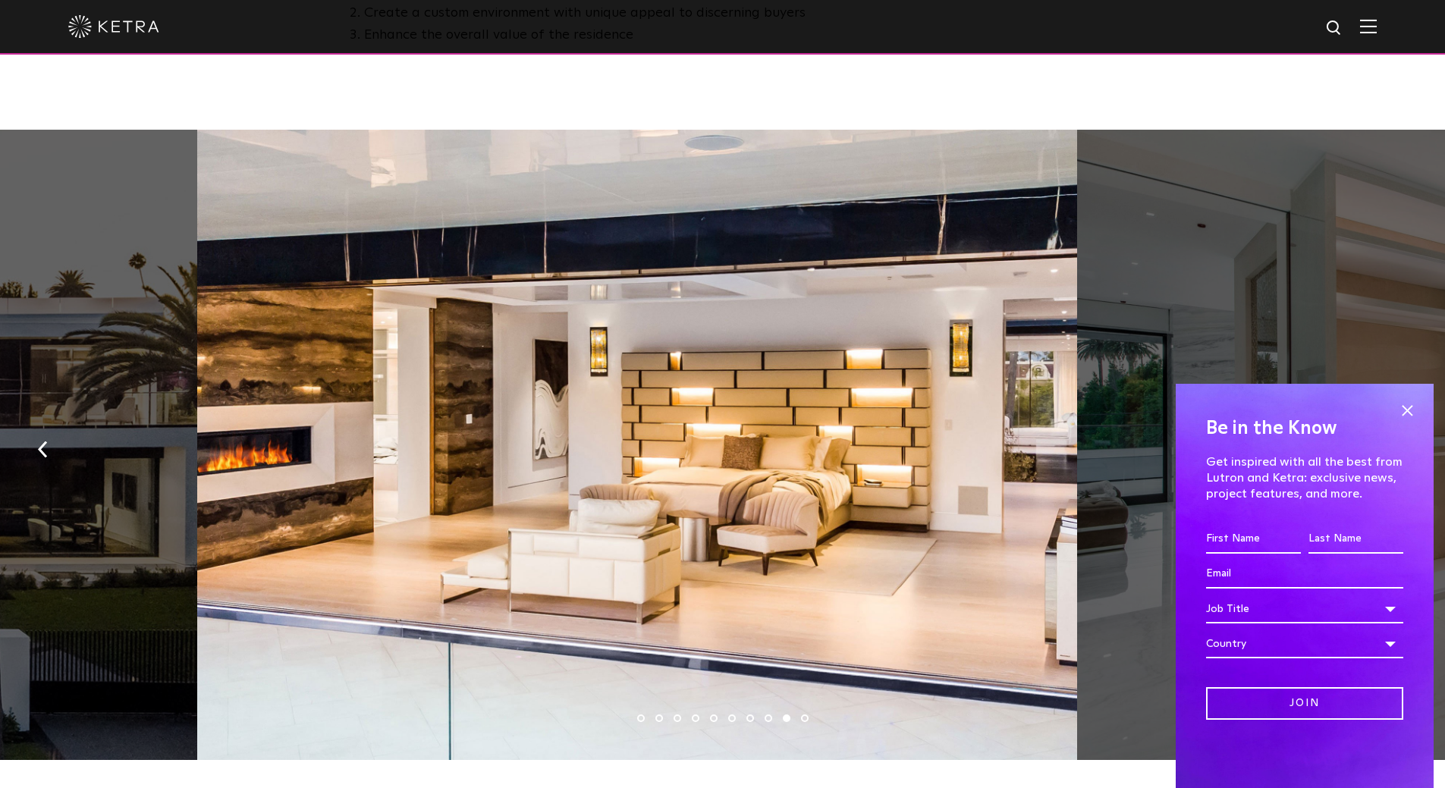 This screenshot has height=788, width=1445. I want to click on img: search icon, so click(1334, 28).